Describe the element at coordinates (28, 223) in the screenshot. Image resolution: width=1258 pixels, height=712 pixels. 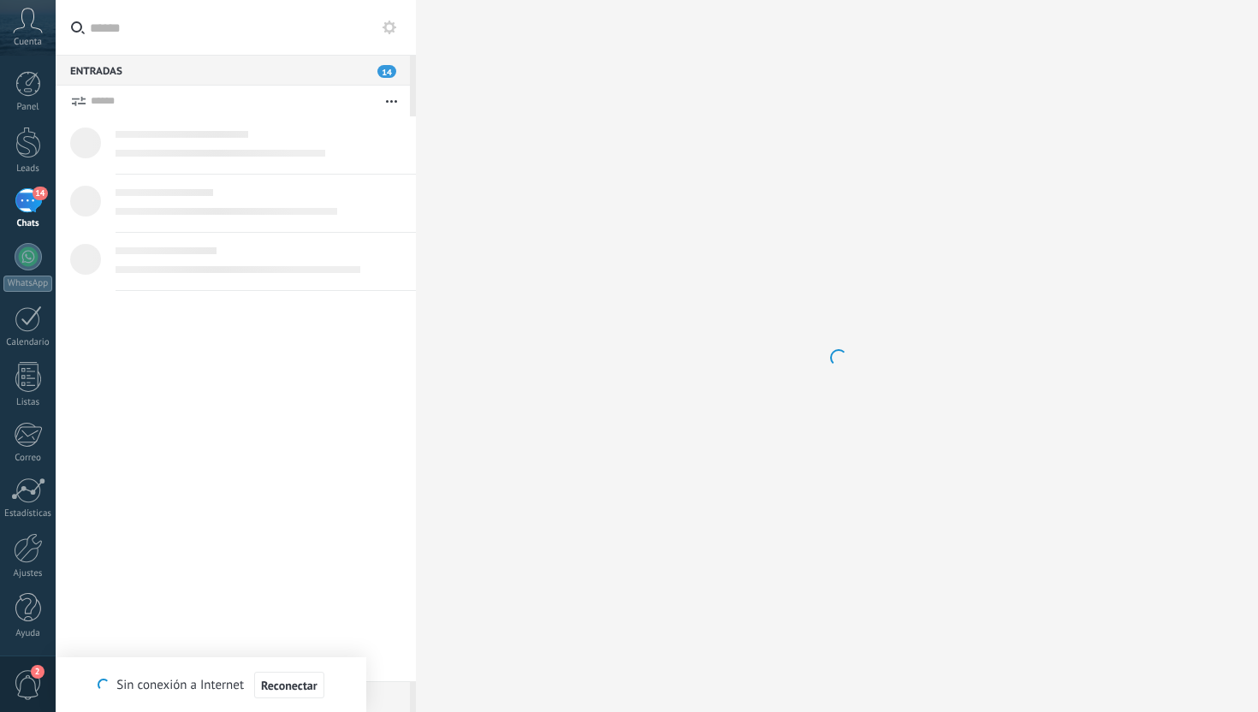
I see `div: Chats` at that location.